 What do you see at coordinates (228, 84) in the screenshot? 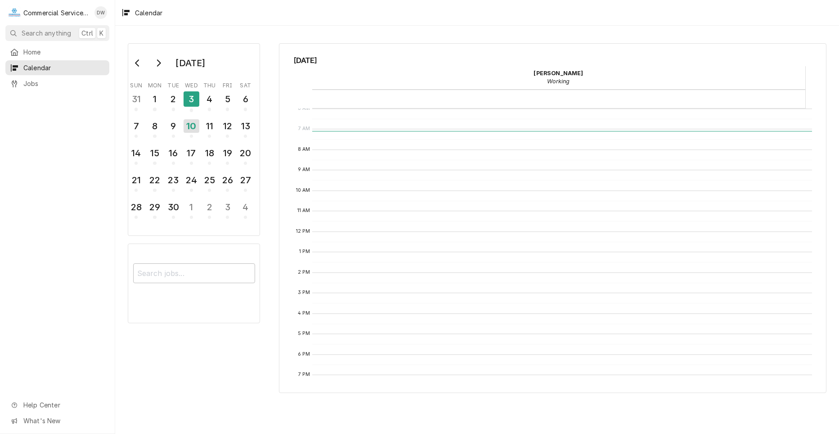
I see `th: Friday` at bounding box center [228, 84].